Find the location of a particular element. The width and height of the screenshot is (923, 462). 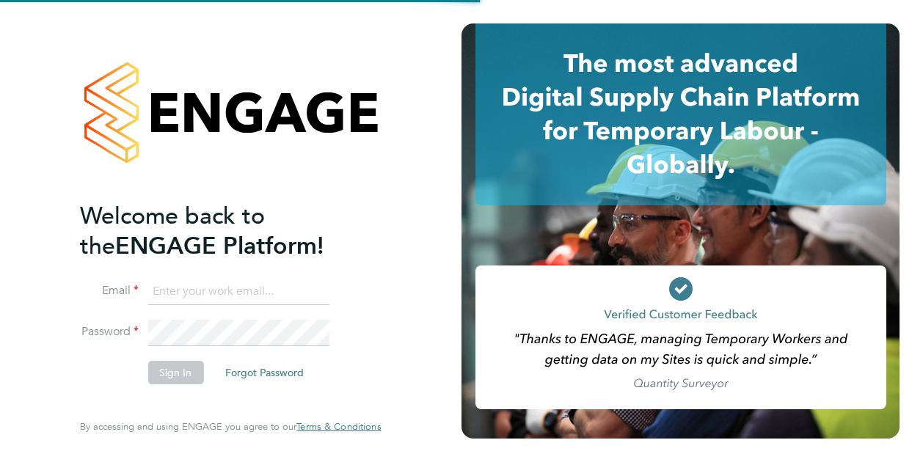

label: Password is located at coordinates (109, 331).